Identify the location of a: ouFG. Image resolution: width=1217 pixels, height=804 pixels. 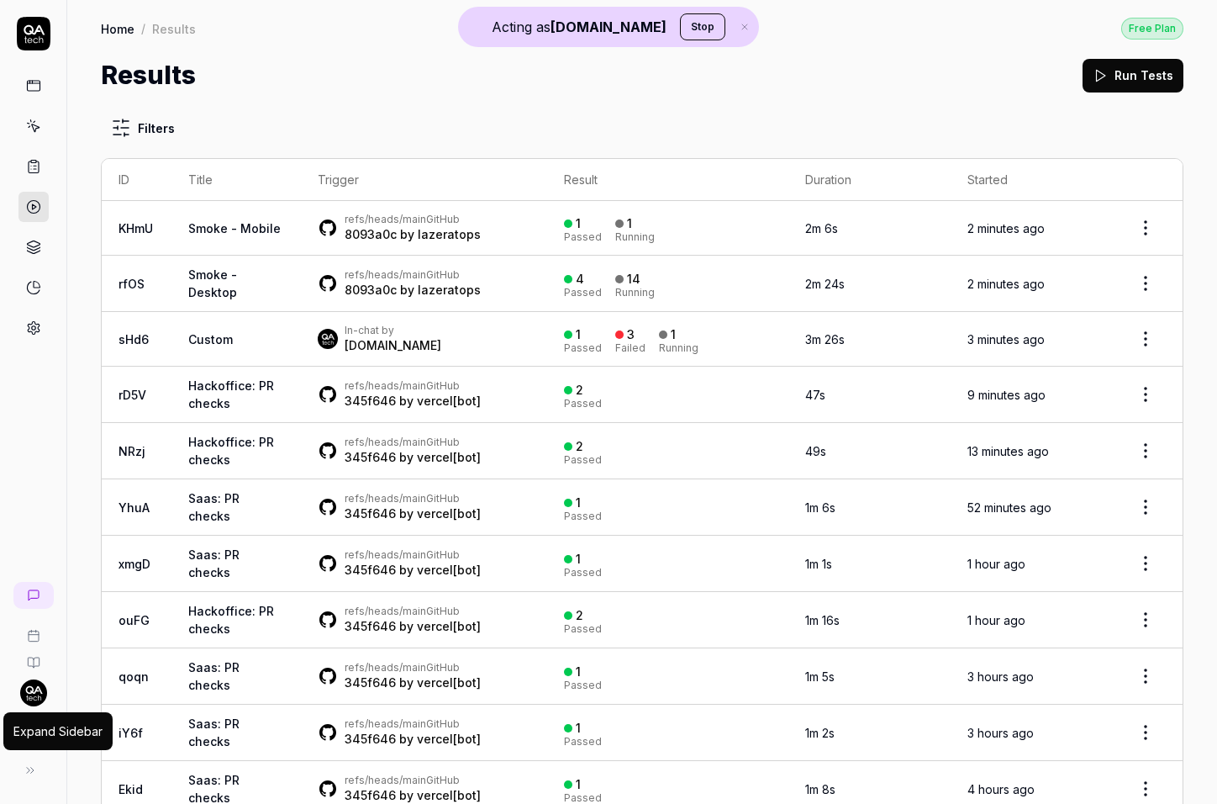
(134, 620).